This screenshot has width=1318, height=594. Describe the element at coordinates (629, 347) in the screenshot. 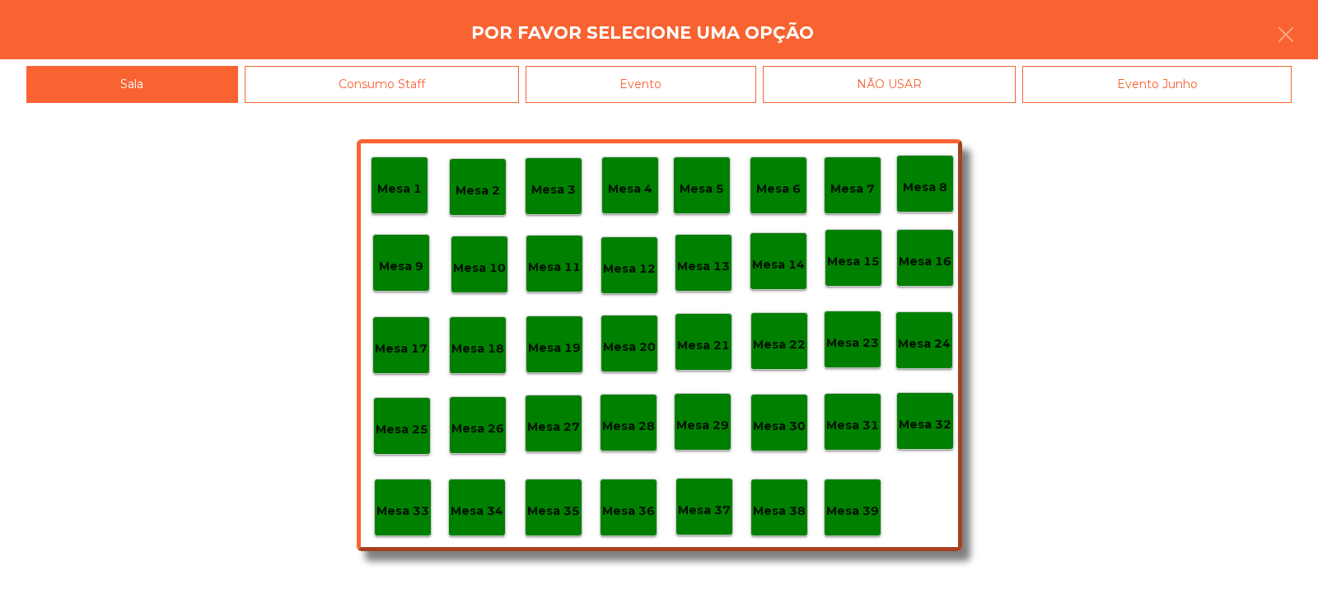

I see `p: Mesa 20` at that location.